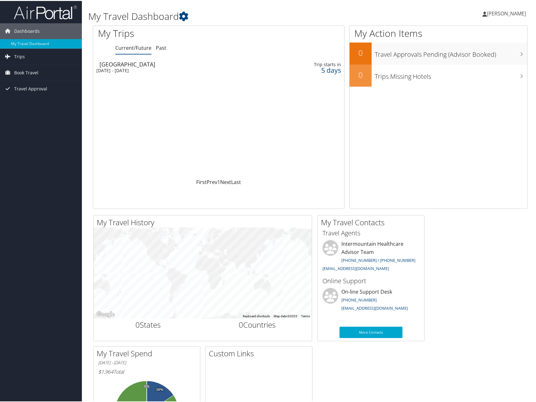 The image size is (536, 402). I want to click on span: Trips, so click(20, 56).